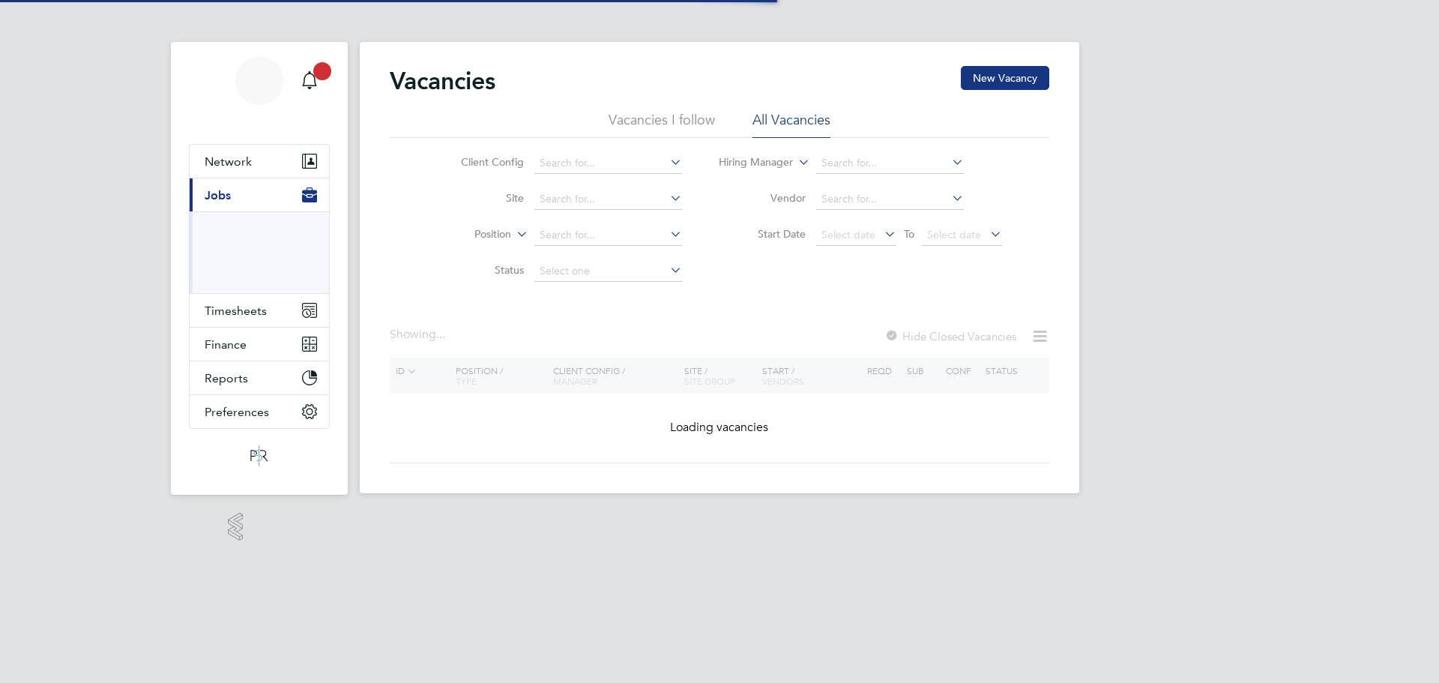  I want to click on a: Placements, so click(236, 273).